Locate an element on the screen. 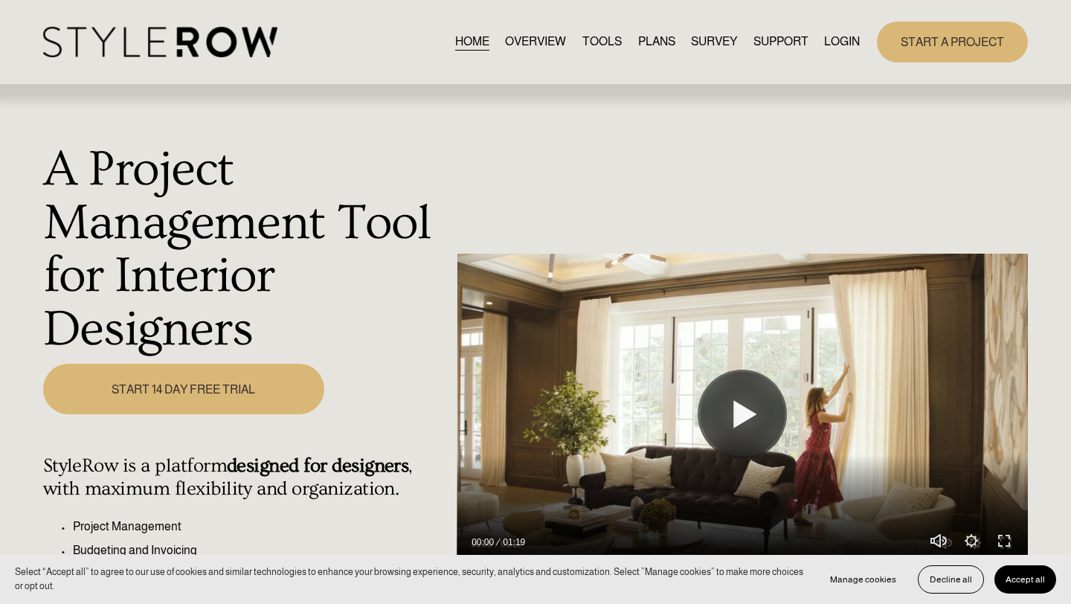 The height and width of the screenshot is (604, 1071). a: folder dropdown is located at coordinates (781, 42).